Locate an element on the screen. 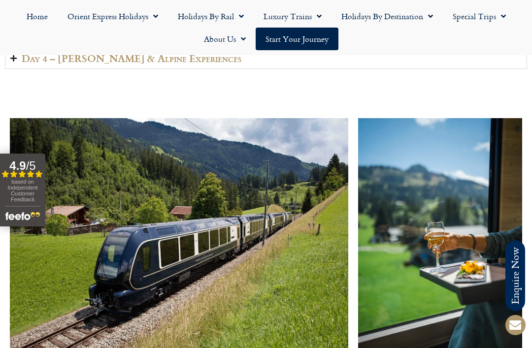 Image resolution: width=532 pixels, height=348 pixels. a: Special Trips is located at coordinates (479, 16).